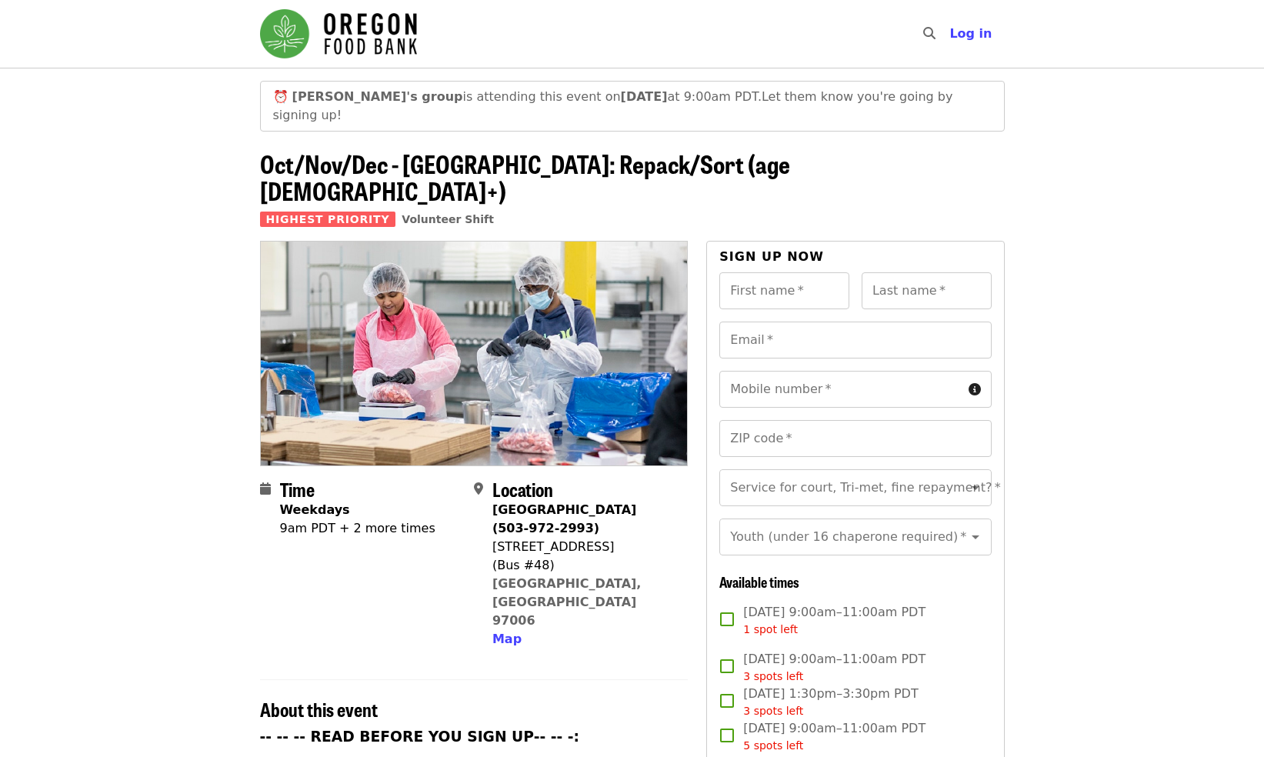  What do you see at coordinates (855, 340) in the screenshot?
I see `input: Email` at bounding box center [855, 340].